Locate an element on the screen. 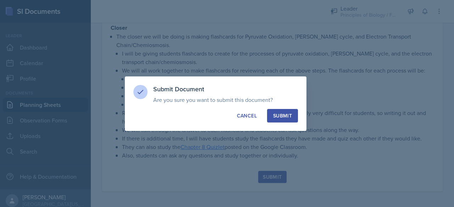 The width and height of the screenshot is (454, 207). h3: Submit Document is located at coordinates (226, 89).